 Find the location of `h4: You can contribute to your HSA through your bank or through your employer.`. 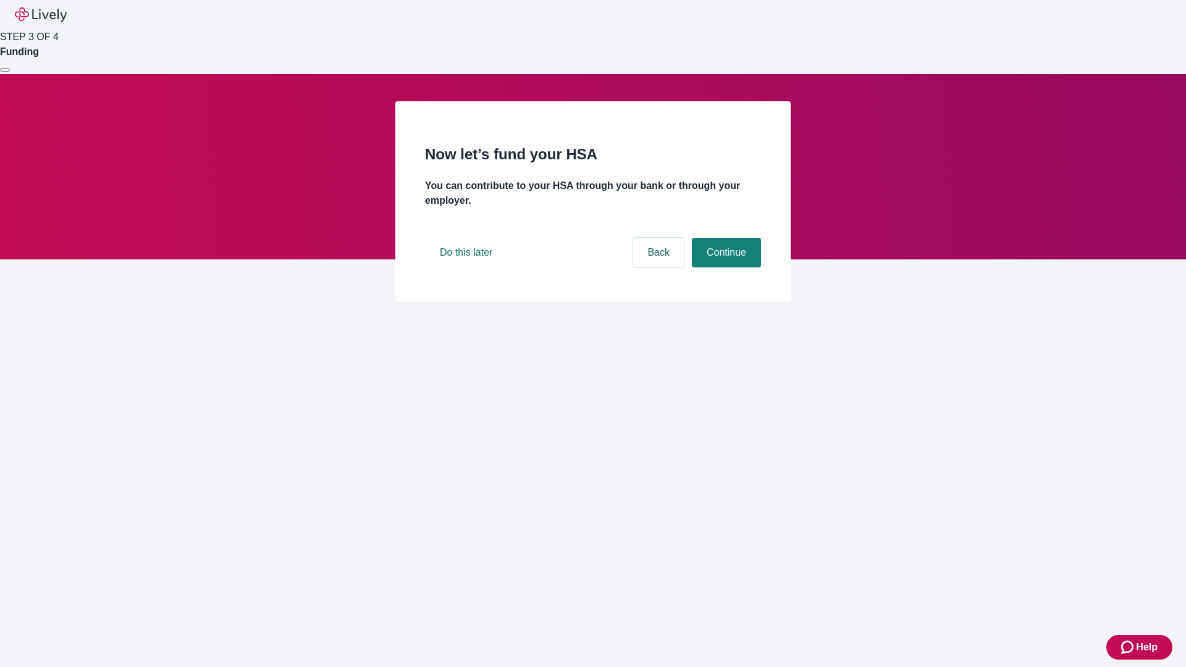

h4: You can contribute to your HSA through your bank or through your employer. is located at coordinates (593, 193).